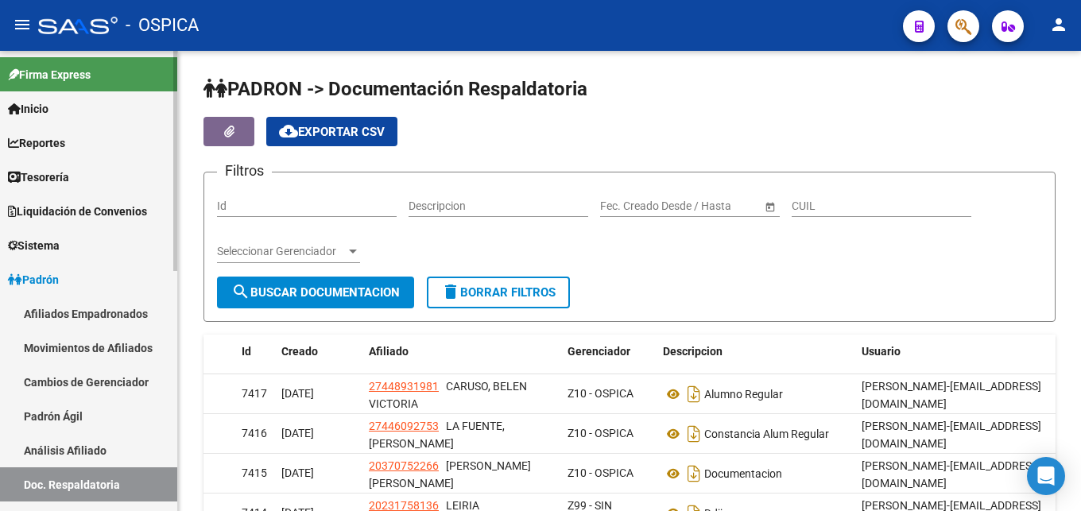  Describe the element at coordinates (389, 351) in the screenshot. I see `span: Afiliado` at that location.